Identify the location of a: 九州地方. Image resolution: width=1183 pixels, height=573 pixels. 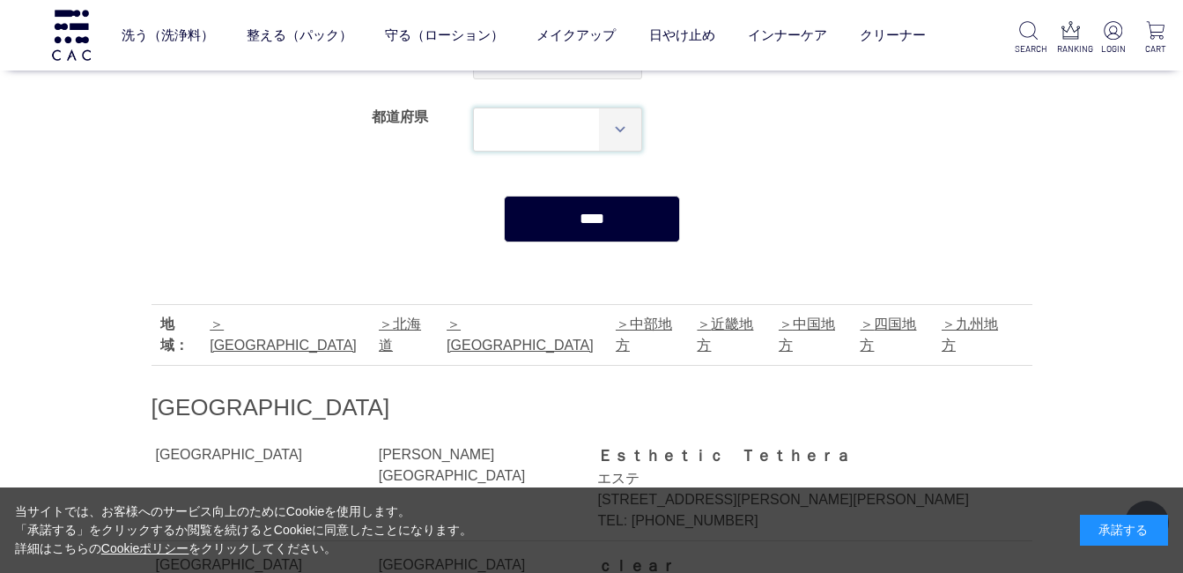
(970, 334).